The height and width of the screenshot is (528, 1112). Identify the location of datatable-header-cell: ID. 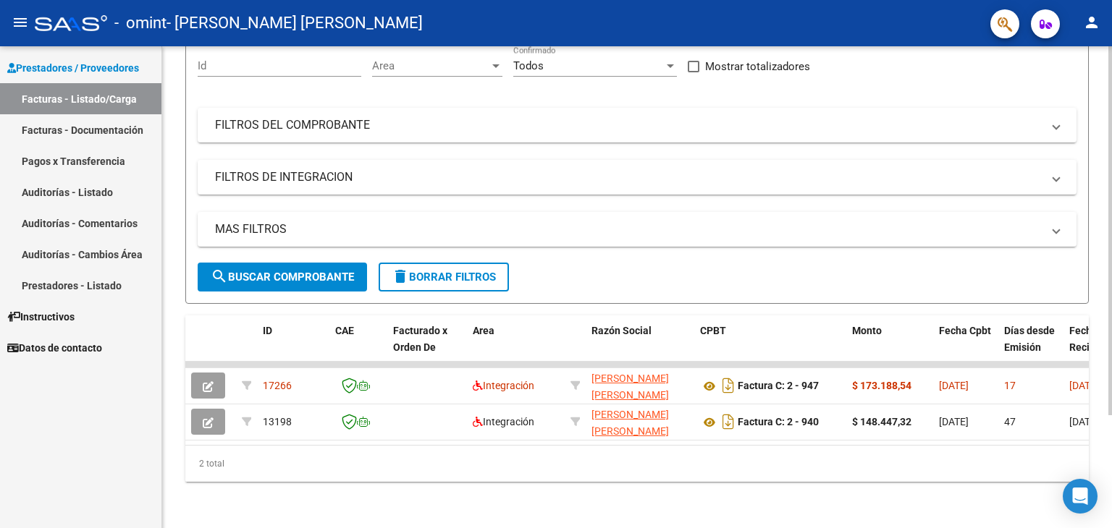
(293, 347).